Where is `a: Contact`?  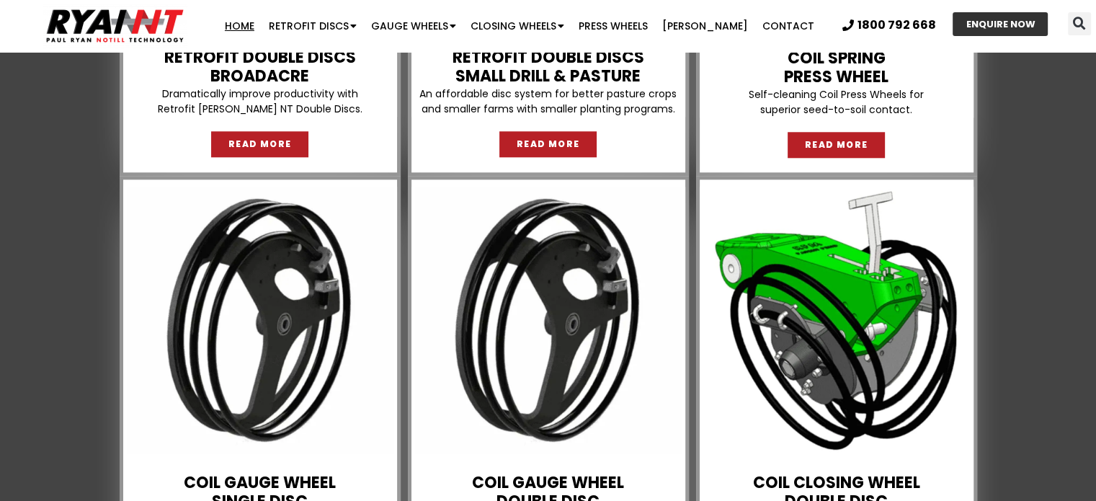 a: Contact is located at coordinates (788, 26).